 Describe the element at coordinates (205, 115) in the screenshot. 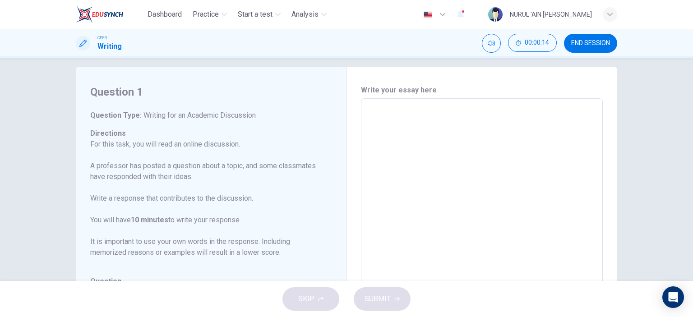

I see `h6: Question Type :` at that location.